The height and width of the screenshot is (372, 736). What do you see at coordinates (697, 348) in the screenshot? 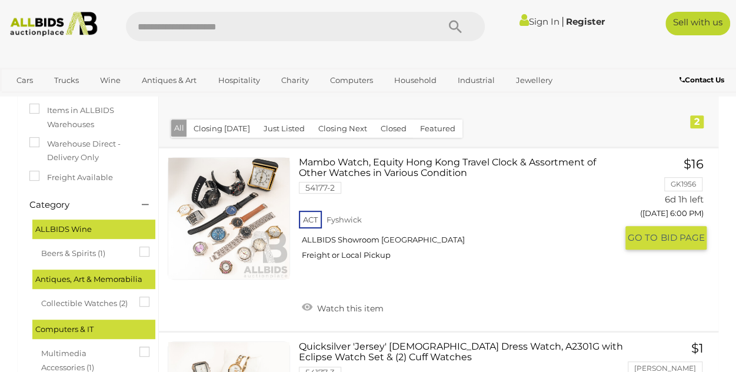
I see `span: $1` at bounding box center [697, 348].